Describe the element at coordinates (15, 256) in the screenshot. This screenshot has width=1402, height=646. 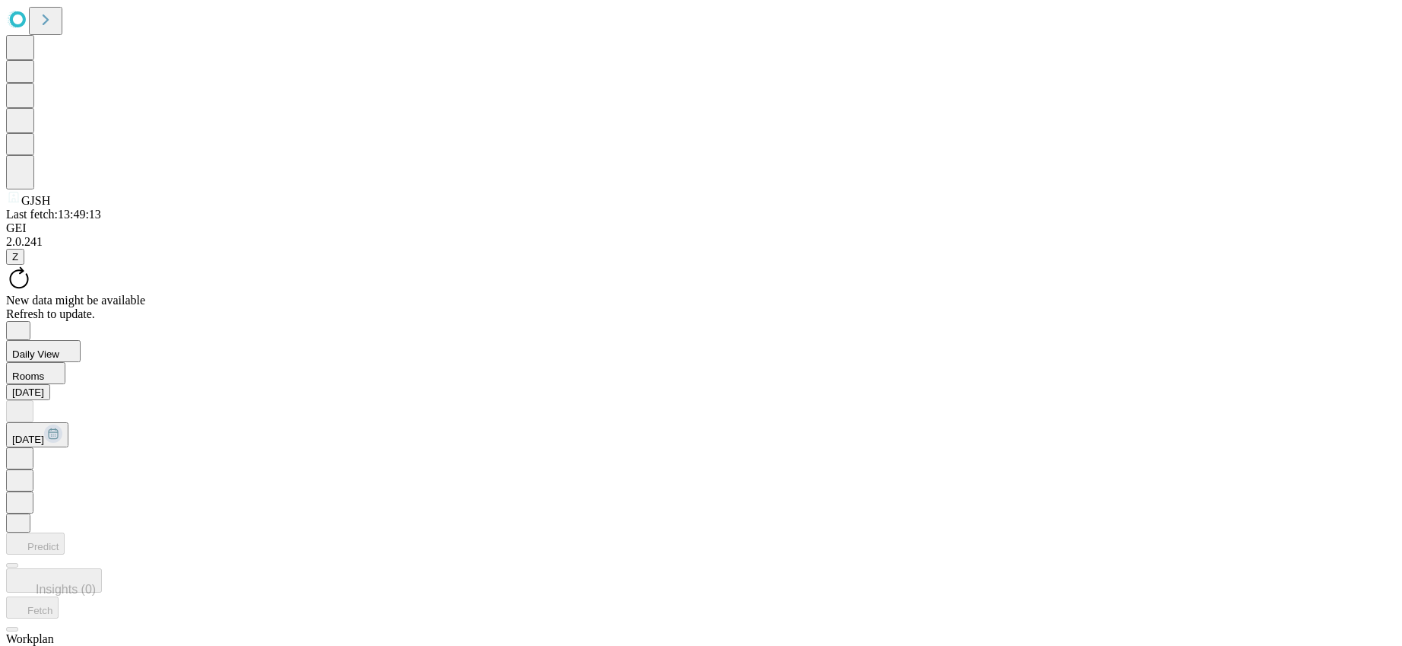
I see `button: Z` at that location.